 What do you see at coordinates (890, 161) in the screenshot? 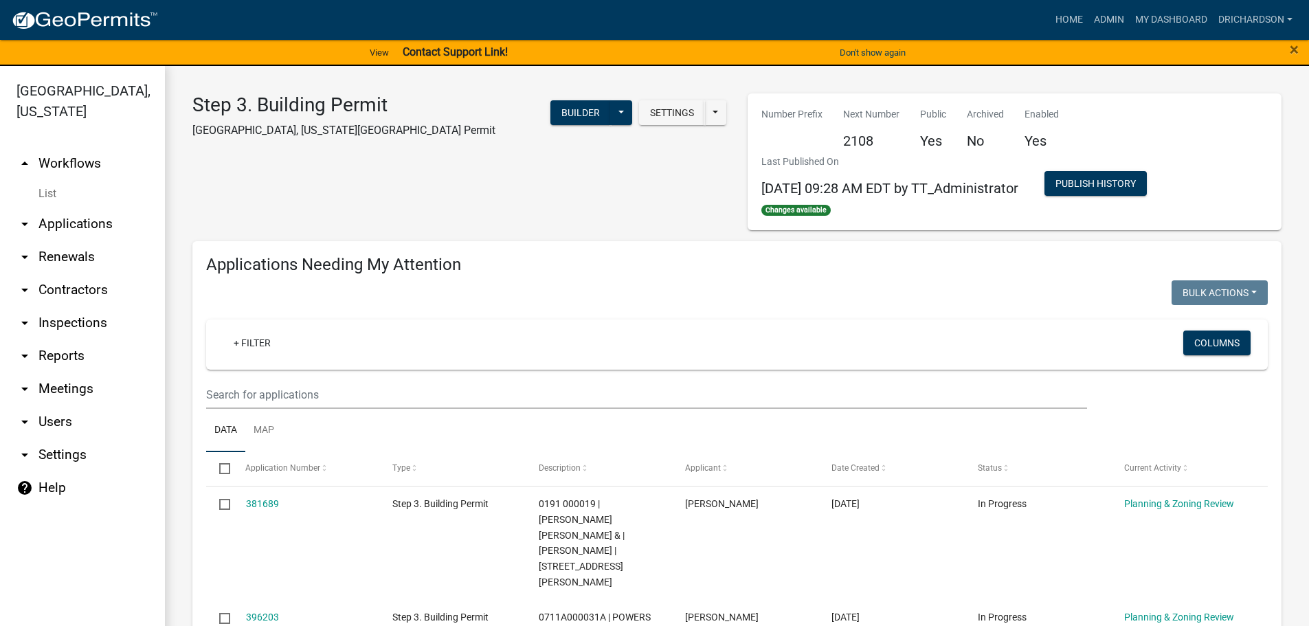
I see `p: Last Published On` at bounding box center [890, 161].